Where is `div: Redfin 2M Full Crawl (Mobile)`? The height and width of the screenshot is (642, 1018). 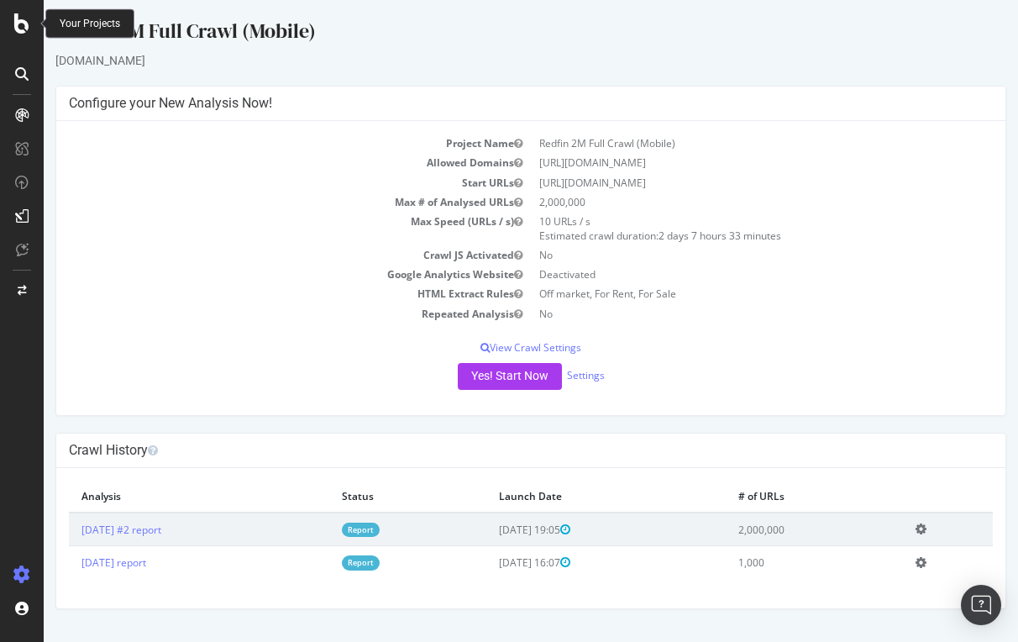 div: Redfin 2M Full Crawl (Mobile) is located at coordinates (487, 34).